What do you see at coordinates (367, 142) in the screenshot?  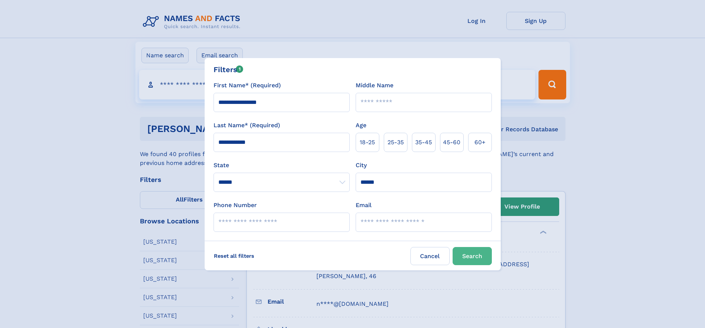 I see `span: 18‑25` at bounding box center [367, 142].